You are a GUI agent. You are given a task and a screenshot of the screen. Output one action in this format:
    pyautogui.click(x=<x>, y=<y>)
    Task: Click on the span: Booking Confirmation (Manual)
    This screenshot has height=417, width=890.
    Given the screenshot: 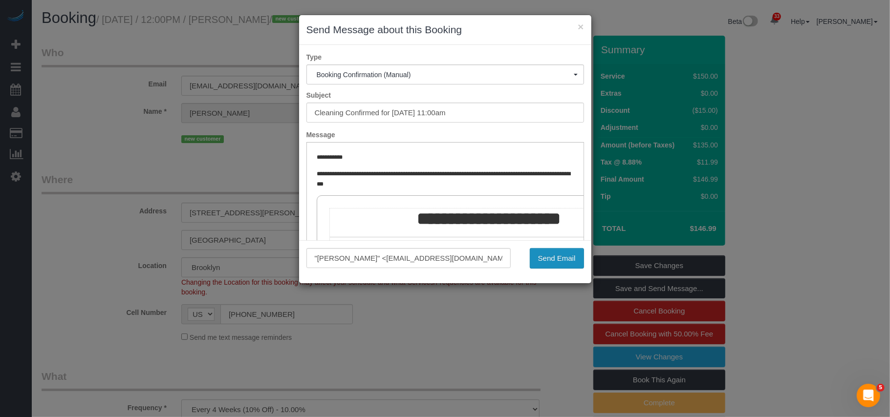 What is the action you would take?
    pyautogui.click(x=445, y=75)
    